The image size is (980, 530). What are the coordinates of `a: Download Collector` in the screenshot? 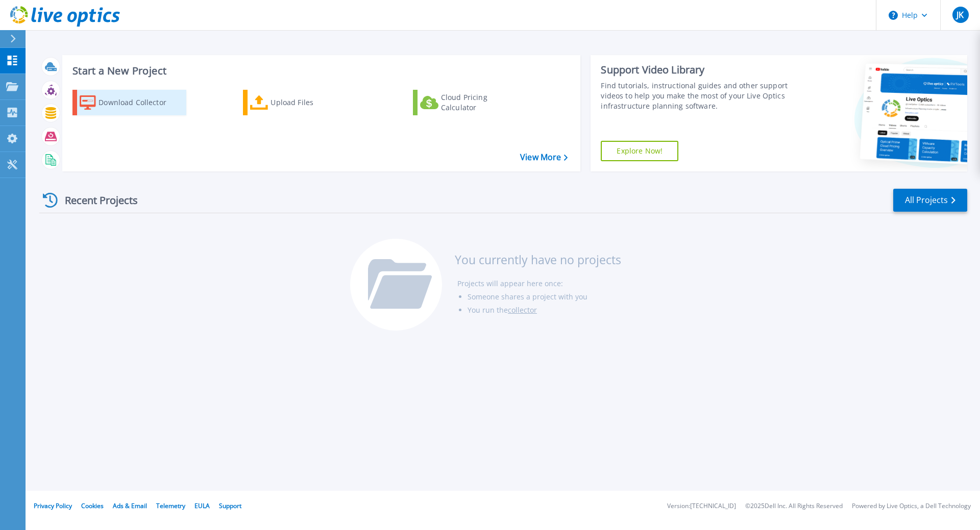 It's located at (129, 103).